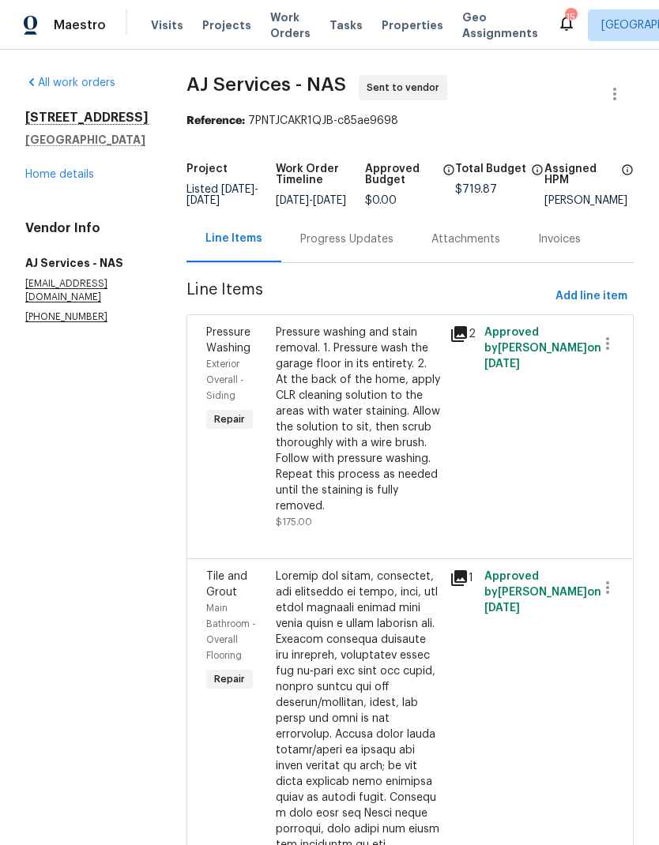 The height and width of the screenshot is (845, 659). Describe the element at coordinates (87, 263) in the screenshot. I see `h5: AJ Services - NAS` at that location.